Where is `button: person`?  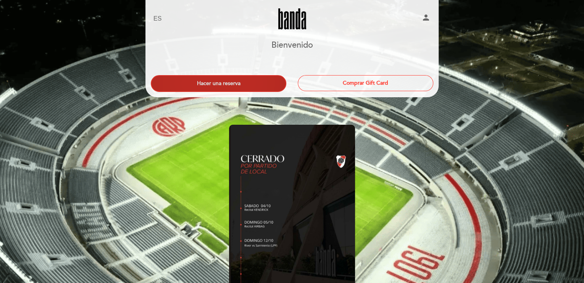 button: person is located at coordinates (426, 19).